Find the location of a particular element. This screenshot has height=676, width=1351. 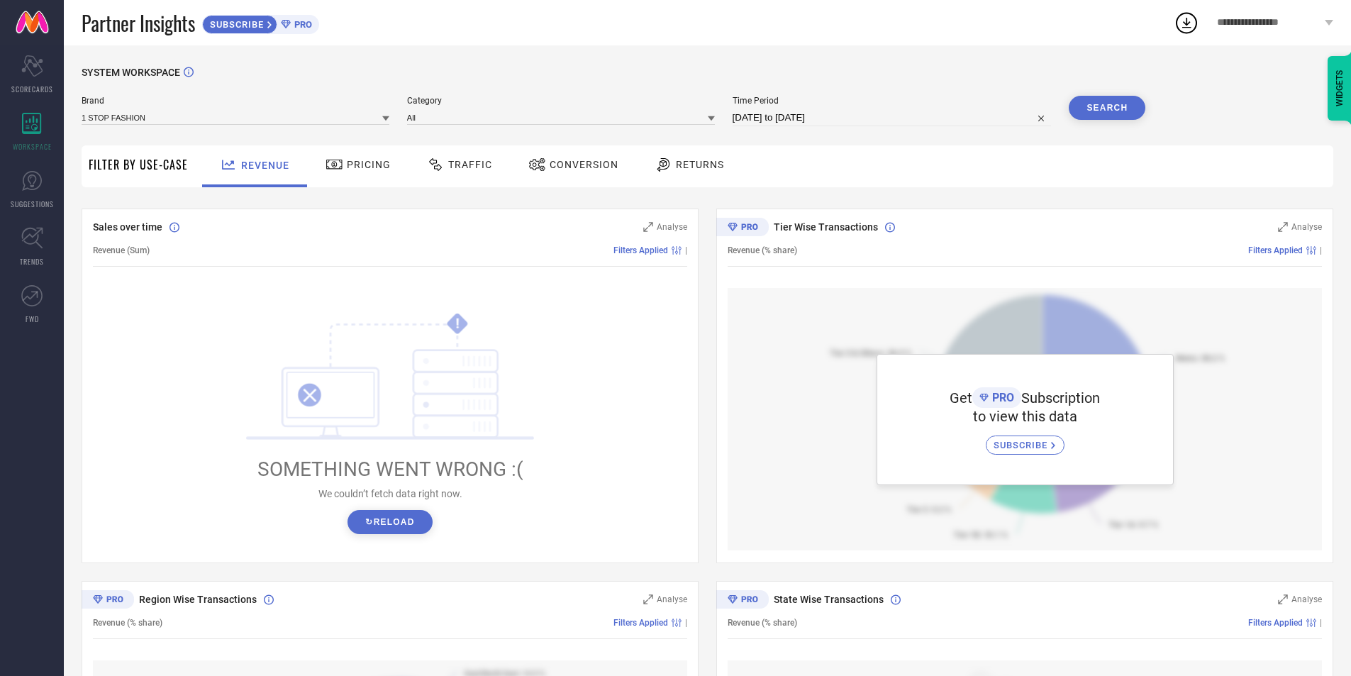

a: SUBSCRIBEPRO is located at coordinates (260, 23).